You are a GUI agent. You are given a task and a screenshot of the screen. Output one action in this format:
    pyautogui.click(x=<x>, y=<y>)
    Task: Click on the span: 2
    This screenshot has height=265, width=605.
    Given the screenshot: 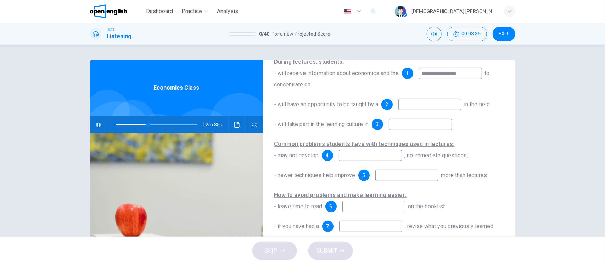 What is the action you would take?
    pyautogui.click(x=387, y=105)
    